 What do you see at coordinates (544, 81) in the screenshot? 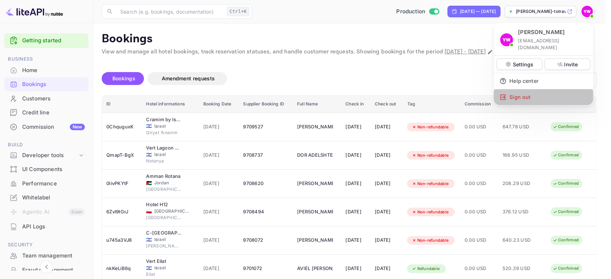
I see `div: Help center` at bounding box center [544, 81].